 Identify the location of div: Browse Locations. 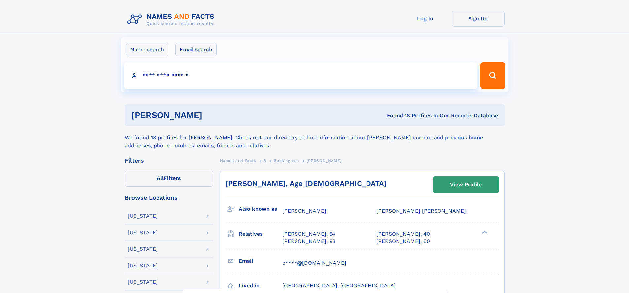
(169, 197).